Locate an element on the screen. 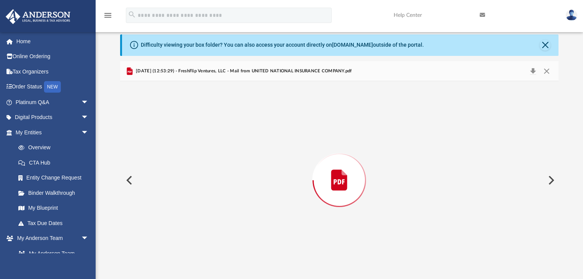 The height and width of the screenshot is (279, 583). img: User Pic is located at coordinates (572, 15).